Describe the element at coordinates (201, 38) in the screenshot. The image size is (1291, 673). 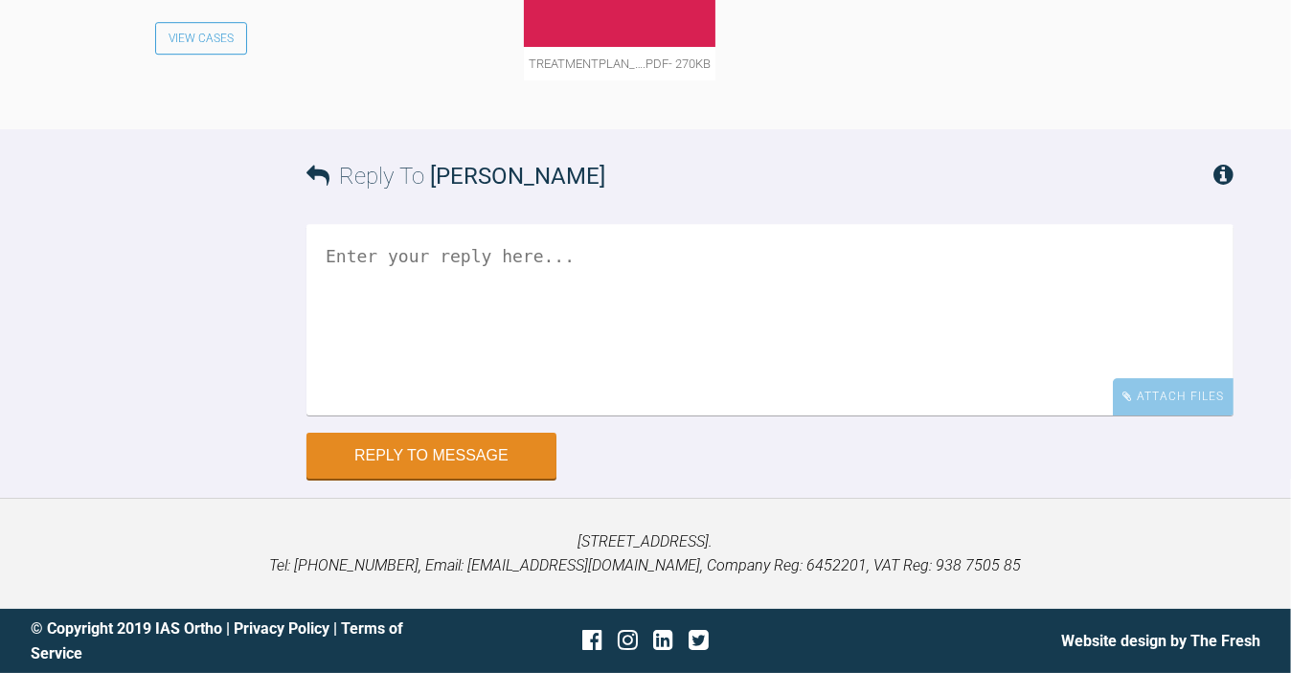
I see `a: View Cases` at that location.